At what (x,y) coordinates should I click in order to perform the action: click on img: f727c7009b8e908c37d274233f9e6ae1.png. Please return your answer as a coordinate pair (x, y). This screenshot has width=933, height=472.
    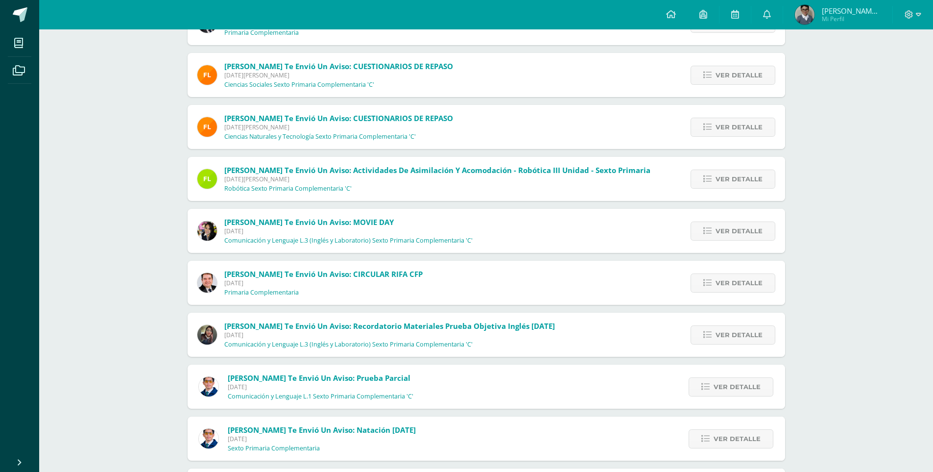
    Looking at the image, I should click on (207, 334).